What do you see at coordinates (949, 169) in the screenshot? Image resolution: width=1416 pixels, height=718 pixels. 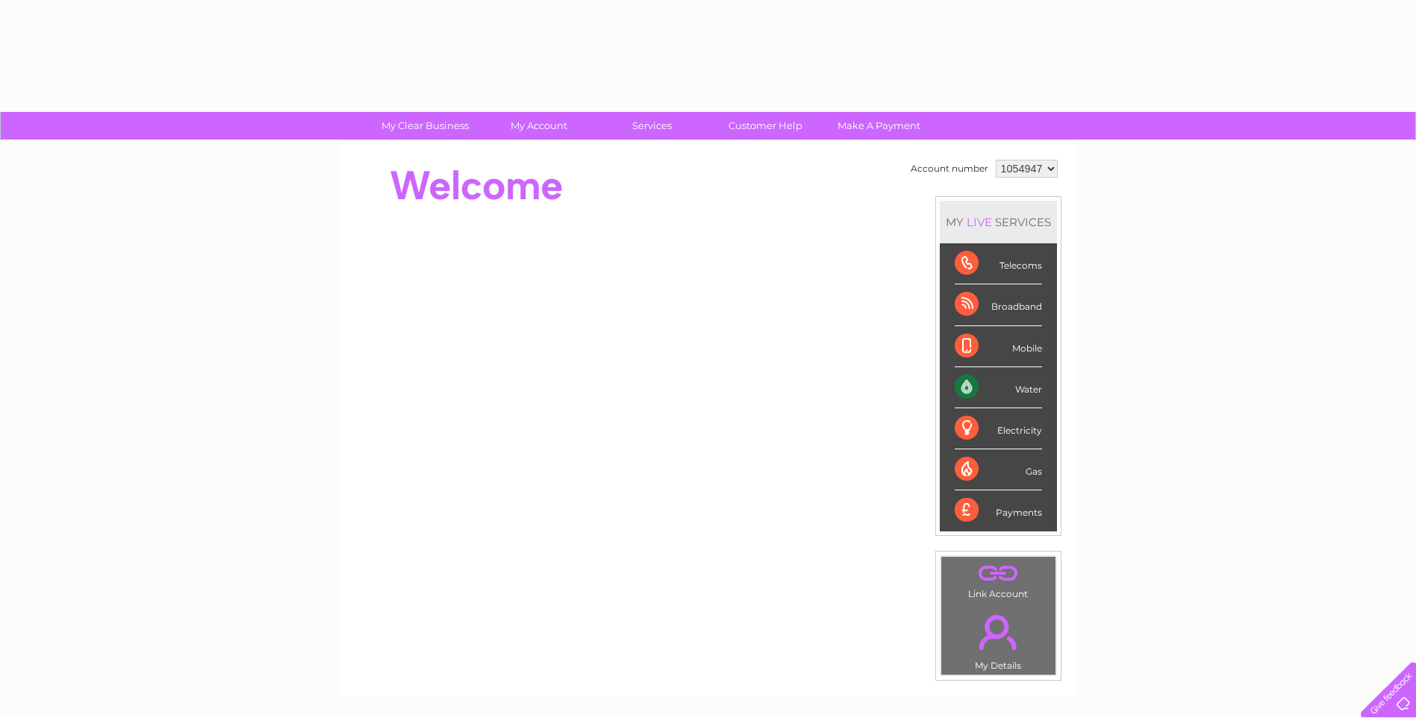 I see `td: Account number` at bounding box center [949, 169].